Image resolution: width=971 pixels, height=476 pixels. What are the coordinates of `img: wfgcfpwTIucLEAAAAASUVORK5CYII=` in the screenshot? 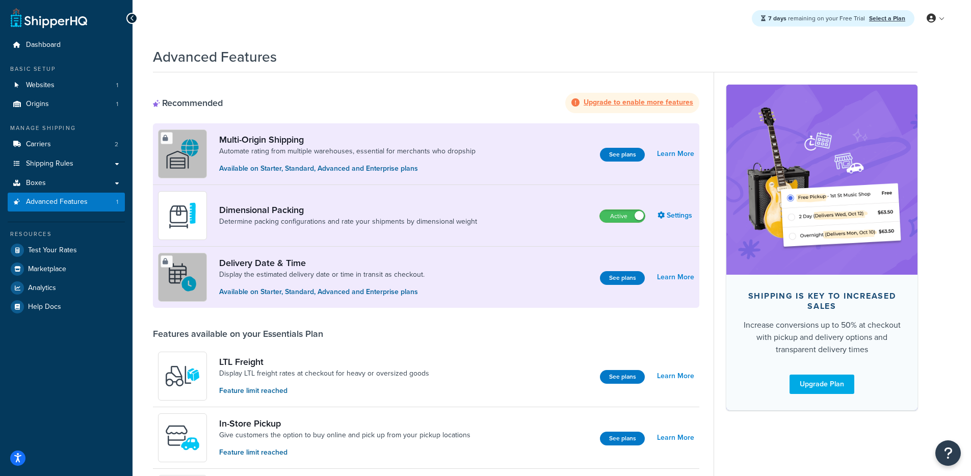 It's located at (182, 438).